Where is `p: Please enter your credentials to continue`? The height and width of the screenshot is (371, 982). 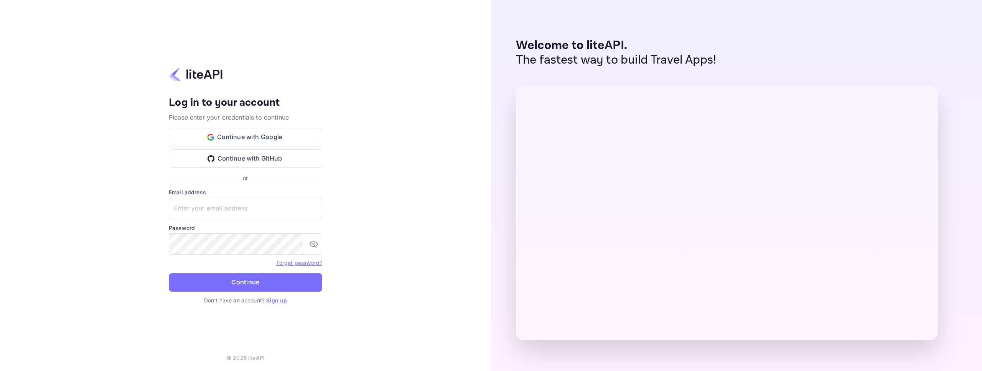 p: Please enter your credentials to continue is located at coordinates (245, 117).